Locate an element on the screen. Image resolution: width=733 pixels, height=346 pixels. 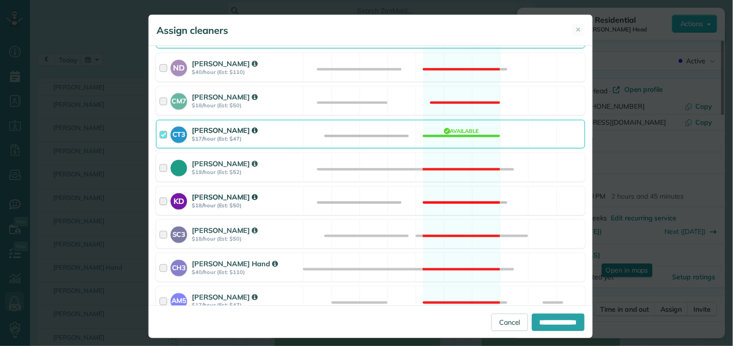
strong: CT3 is located at coordinates (179, 133).